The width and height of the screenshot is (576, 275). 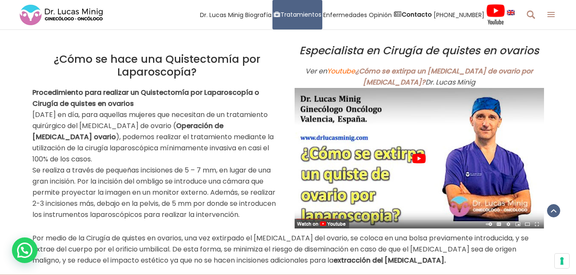 What do you see at coordinates (511, 12) in the screenshot?
I see `img: language english` at bounding box center [511, 12].